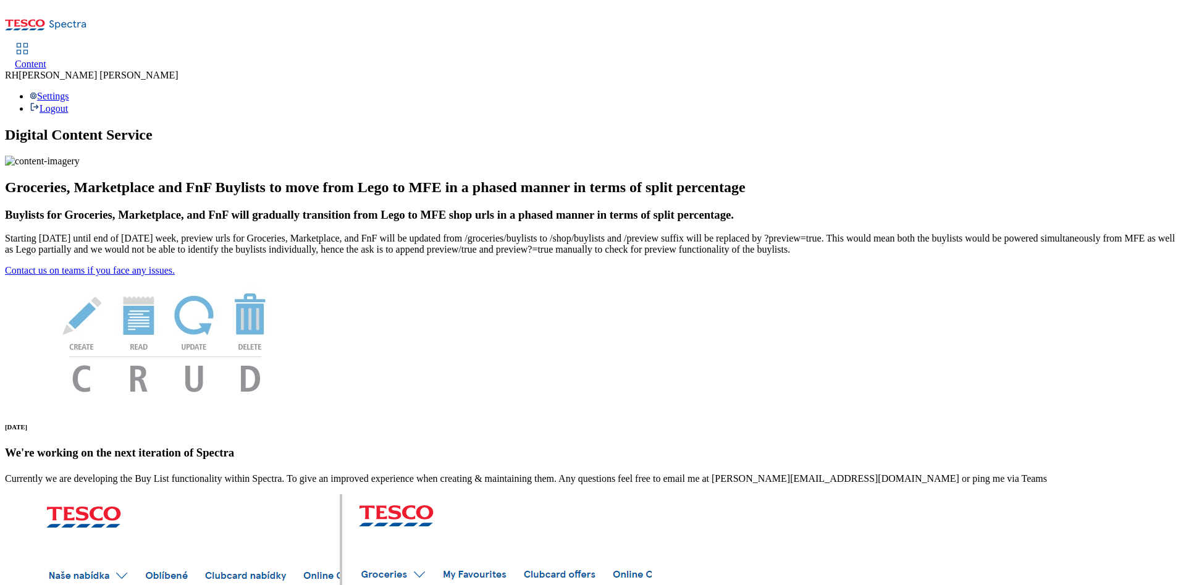 The height and width of the screenshot is (585, 1186). What do you see at coordinates (166, 340) in the screenshot?
I see `img: News Image` at bounding box center [166, 340].